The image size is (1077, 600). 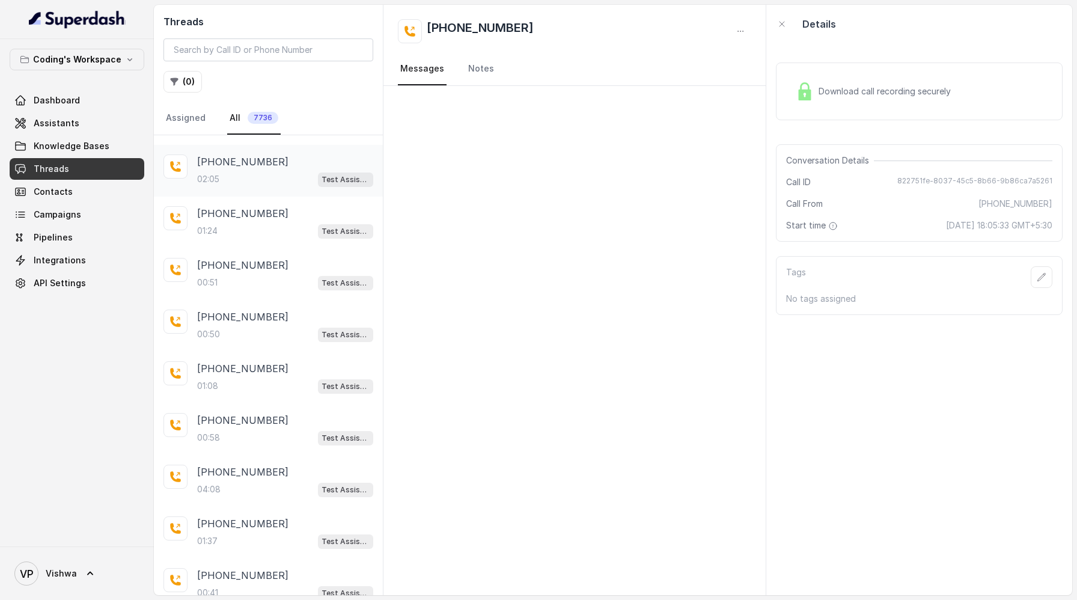 What do you see at coordinates (268, 50) in the screenshot?
I see `input: Search by Call ID or Phone Number` at bounding box center [268, 50].